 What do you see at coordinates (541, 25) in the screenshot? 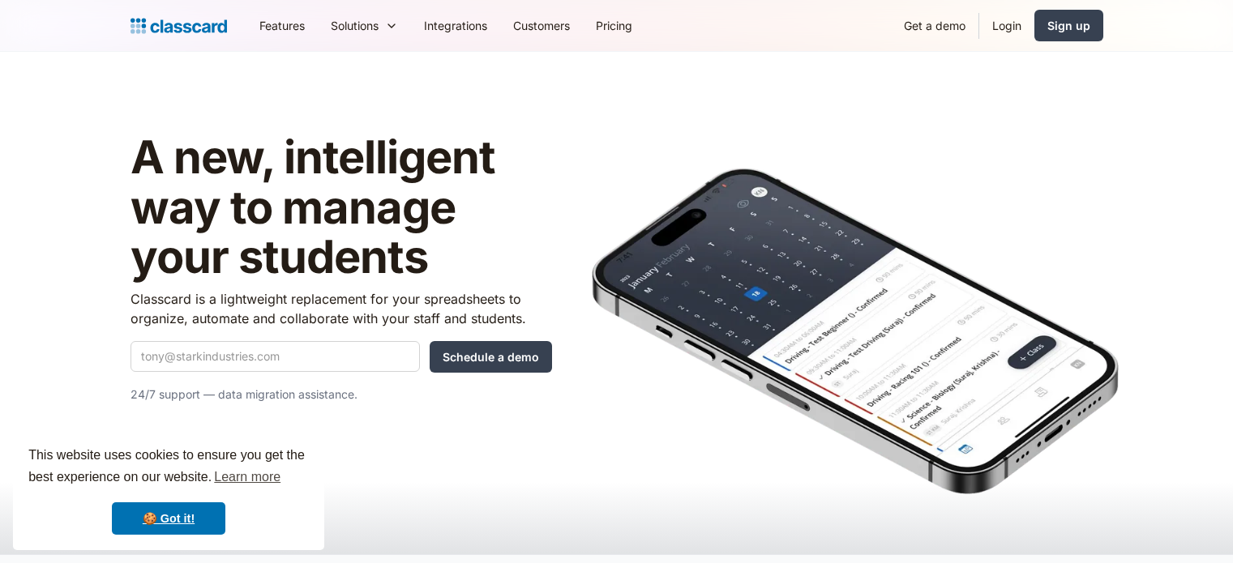
I see `a: Customers` at bounding box center [541, 25].